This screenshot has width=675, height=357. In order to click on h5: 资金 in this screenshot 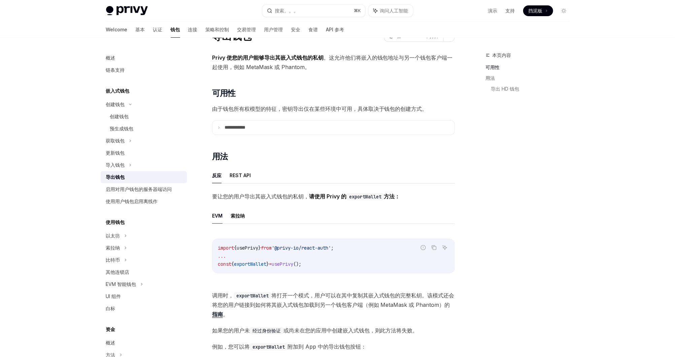, I will do `click(111, 329)`.